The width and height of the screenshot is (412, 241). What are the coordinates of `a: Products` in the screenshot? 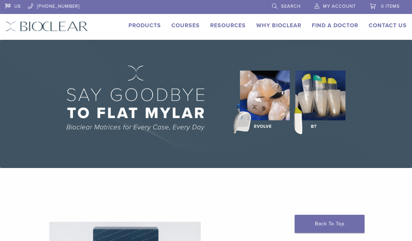 It's located at (144, 25).